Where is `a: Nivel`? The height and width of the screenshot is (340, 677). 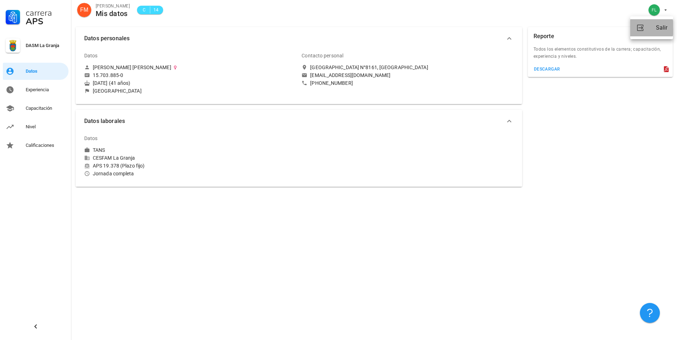
a: Nivel is located at coordinates (36, 127).